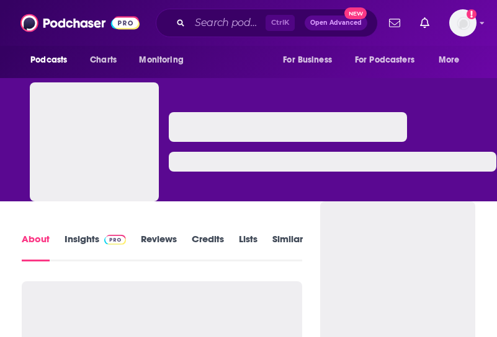 This screenshot has height=337, width=497. I want to click on span: Monitoring, so click(161, 60).